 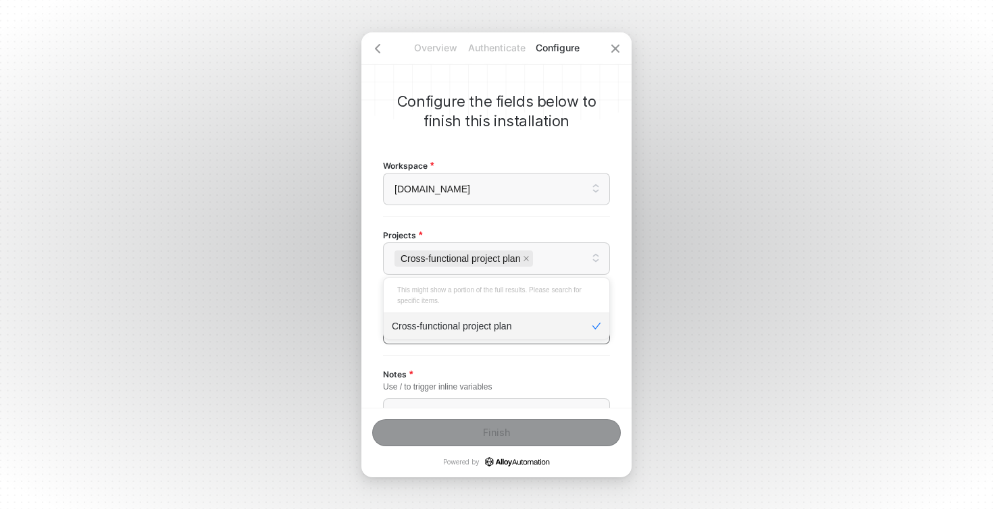 I want to click on span: close, so click(x=526, y=259).